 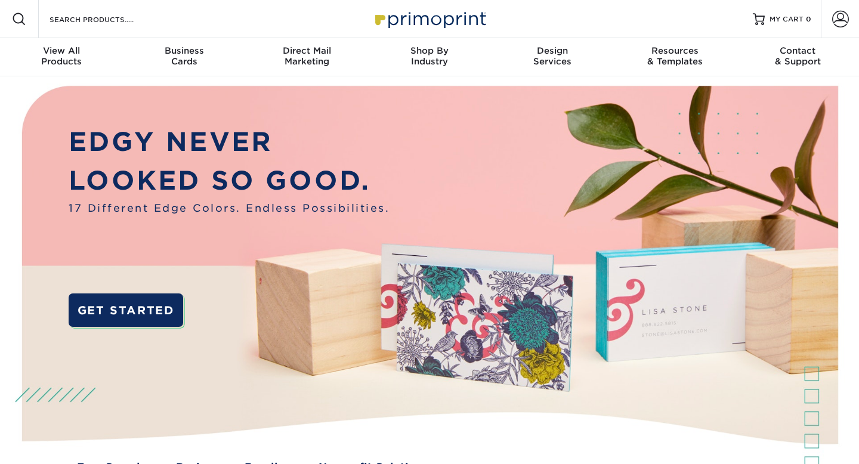 What do you see at coordinates (429, 56) in the screenshot?
I see `div: Industry` at bounding box center [429, 56].